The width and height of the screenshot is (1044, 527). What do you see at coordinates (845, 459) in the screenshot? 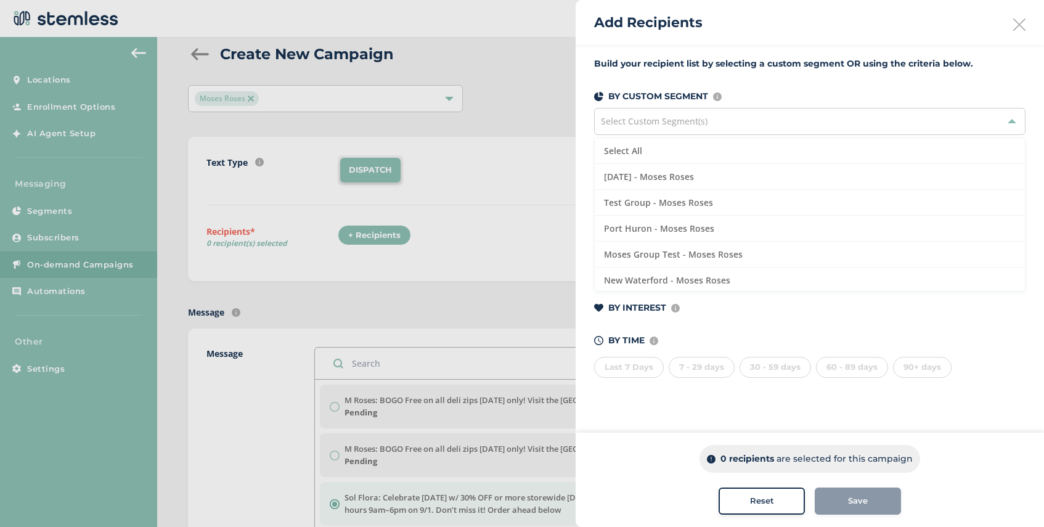
I see `p: are selected for this campaign` at bounding box center [845, 459].